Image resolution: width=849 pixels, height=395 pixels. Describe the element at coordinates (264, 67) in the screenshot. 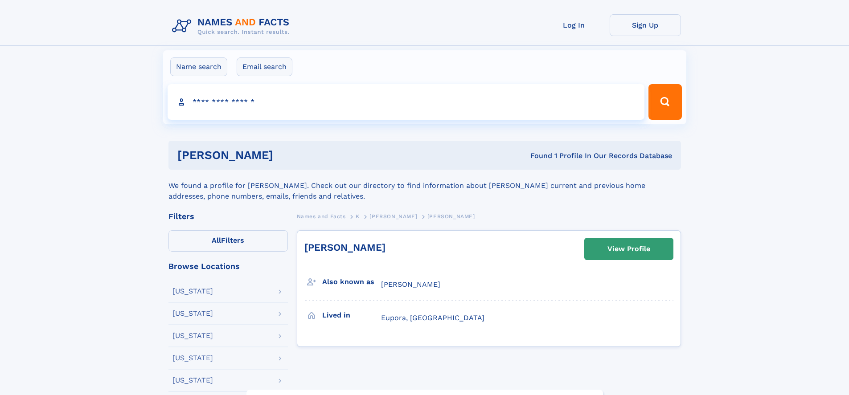

I see `label: Email search` at that location.